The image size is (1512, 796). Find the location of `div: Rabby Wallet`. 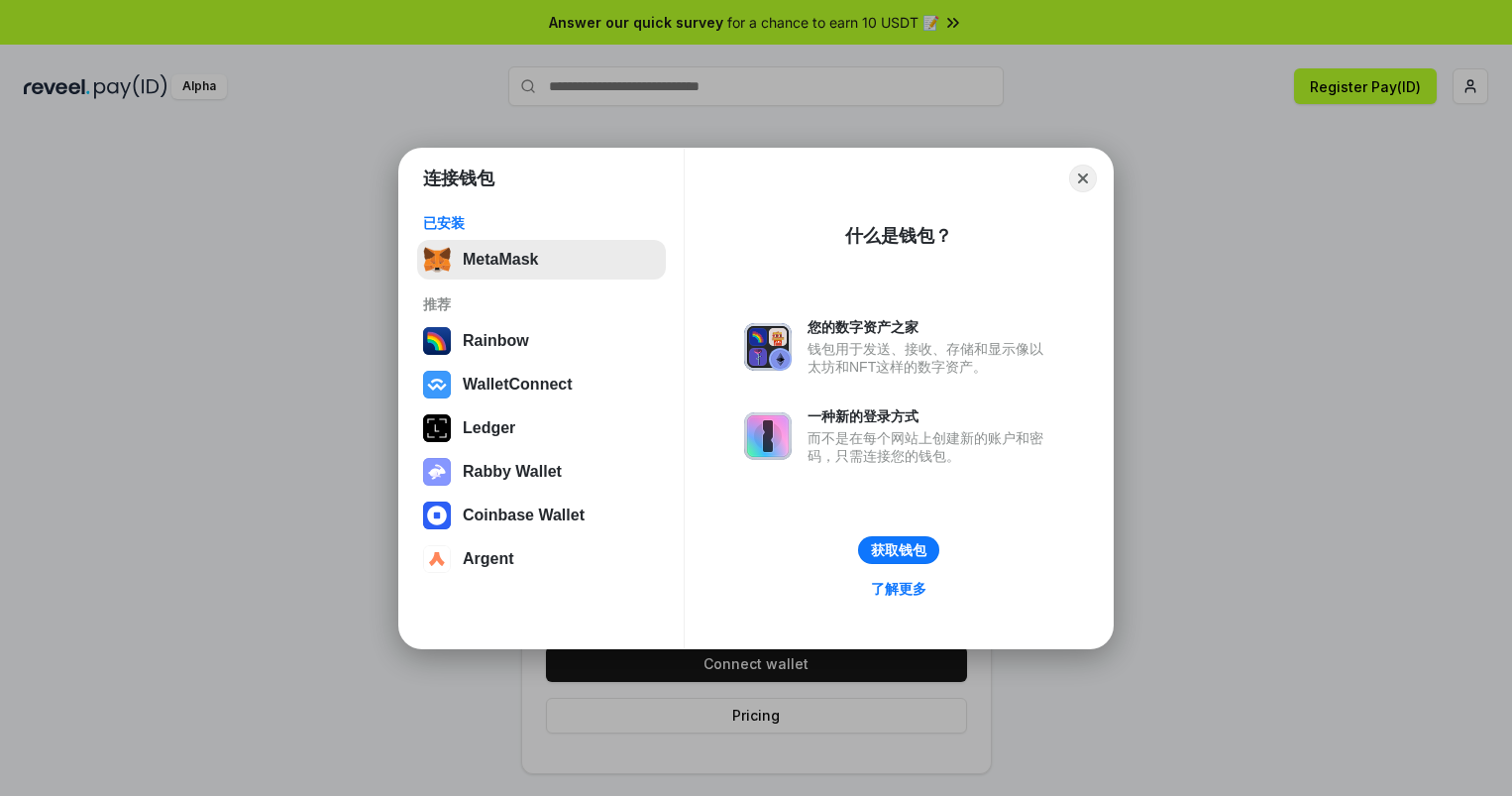

div: Rabby Wallet is located at coordinates (513, 472).